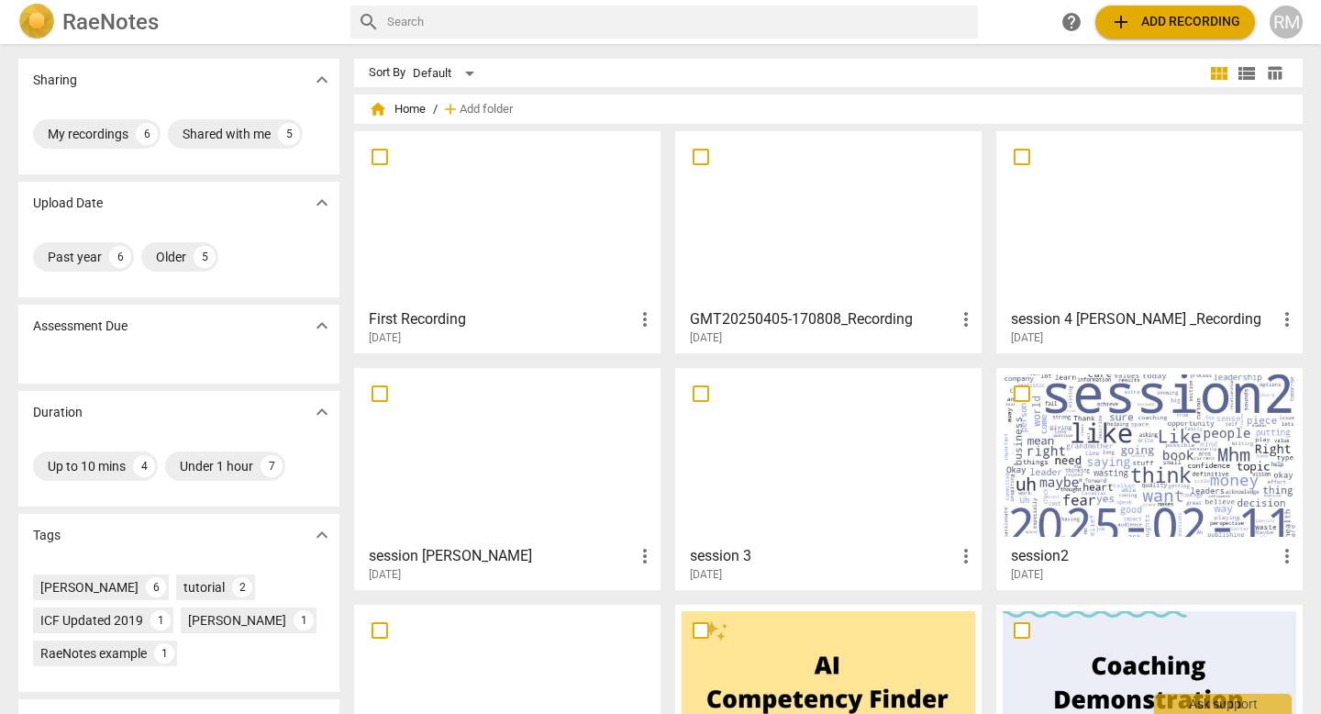 Image resolution: width=1321 pixels, height=714 pixels. Describe the element at coordinates (1143, 556) in the screenshot. I see `h3: session2` at that location.